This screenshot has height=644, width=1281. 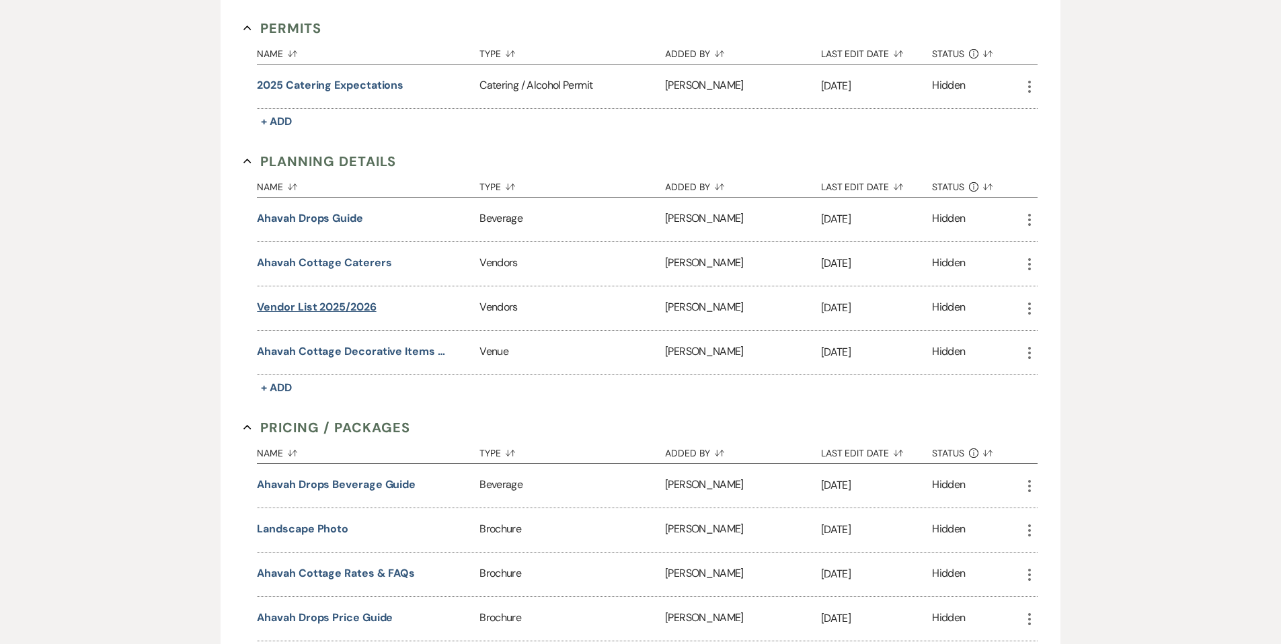 What do you see at coordinates (325, 618) in the screenshot?
I see `button: Ahavah Drops Price Guide` at bounding box center [325, 618].